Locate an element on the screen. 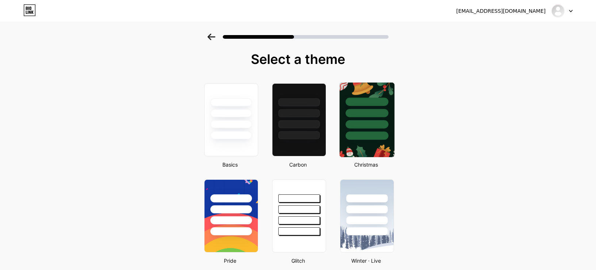 The width and height of the screenshot is (596, 270). div: Glitch is located at coordinates (298, 260).